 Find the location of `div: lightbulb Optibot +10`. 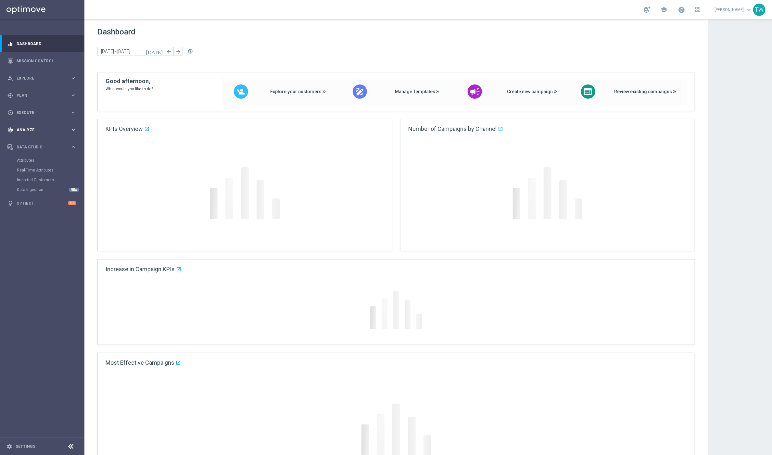

div: lightbulb Optibot +10 is located at coordinates (42, 203).